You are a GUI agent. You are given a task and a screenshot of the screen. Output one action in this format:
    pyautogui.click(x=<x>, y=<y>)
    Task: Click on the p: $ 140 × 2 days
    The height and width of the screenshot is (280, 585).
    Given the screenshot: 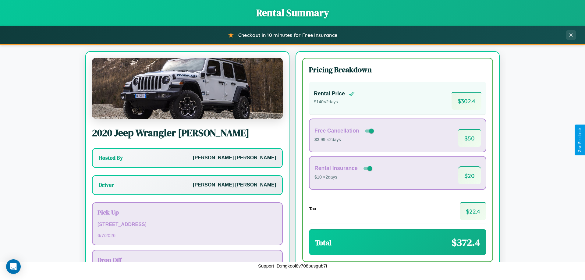 What is the action you would take?
    pyautogui.click(x=334, y=102)
    